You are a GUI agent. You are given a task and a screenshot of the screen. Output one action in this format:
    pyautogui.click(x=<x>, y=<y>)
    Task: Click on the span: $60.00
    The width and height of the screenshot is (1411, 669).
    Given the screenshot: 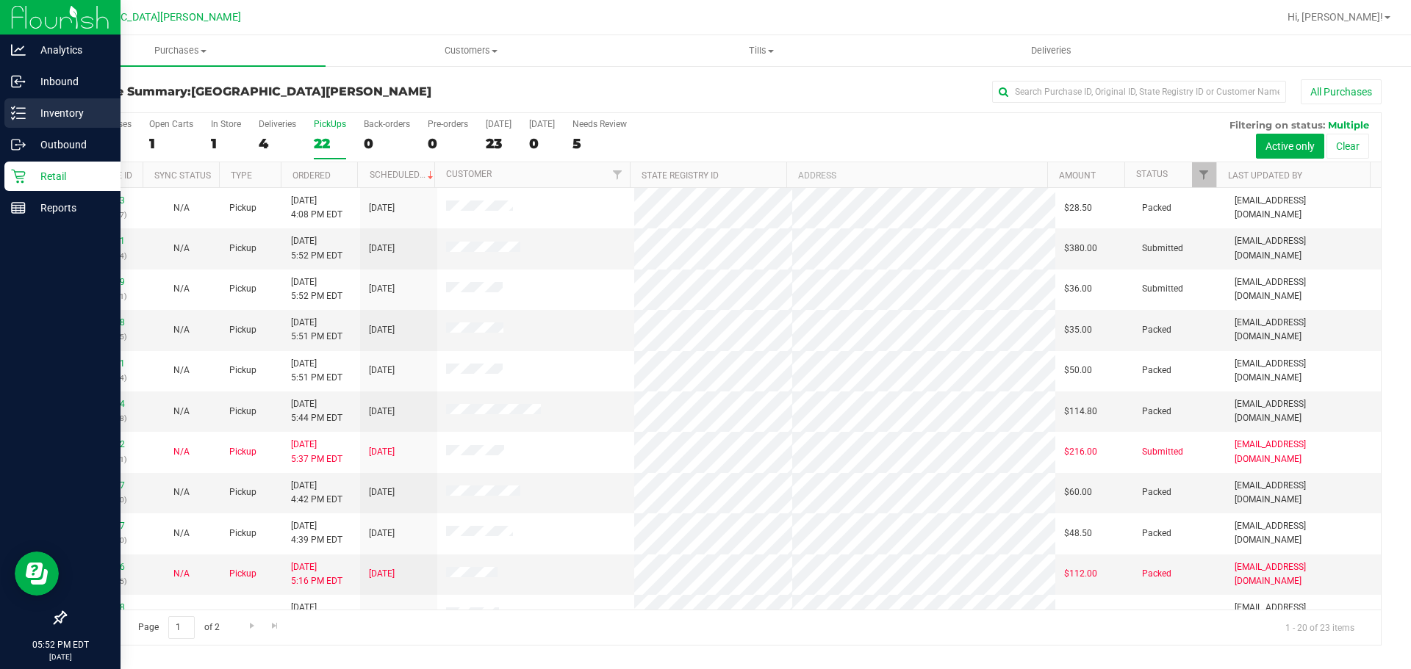 What is the action you would take?
    pyautogui.click(x=1078, y=492)
    